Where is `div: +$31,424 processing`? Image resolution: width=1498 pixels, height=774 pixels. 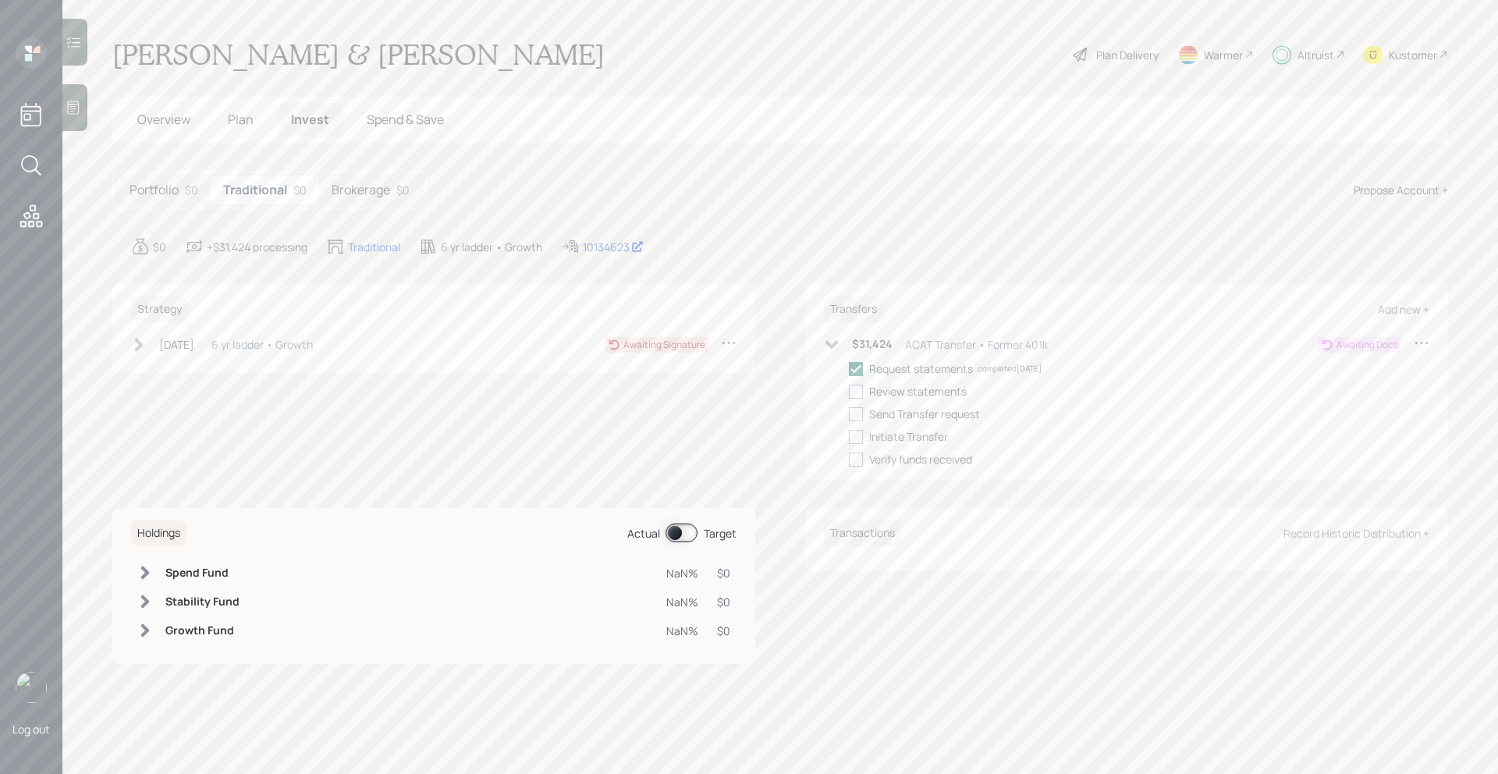 div: +$31,424 processing is located at coordinates (257, 246).